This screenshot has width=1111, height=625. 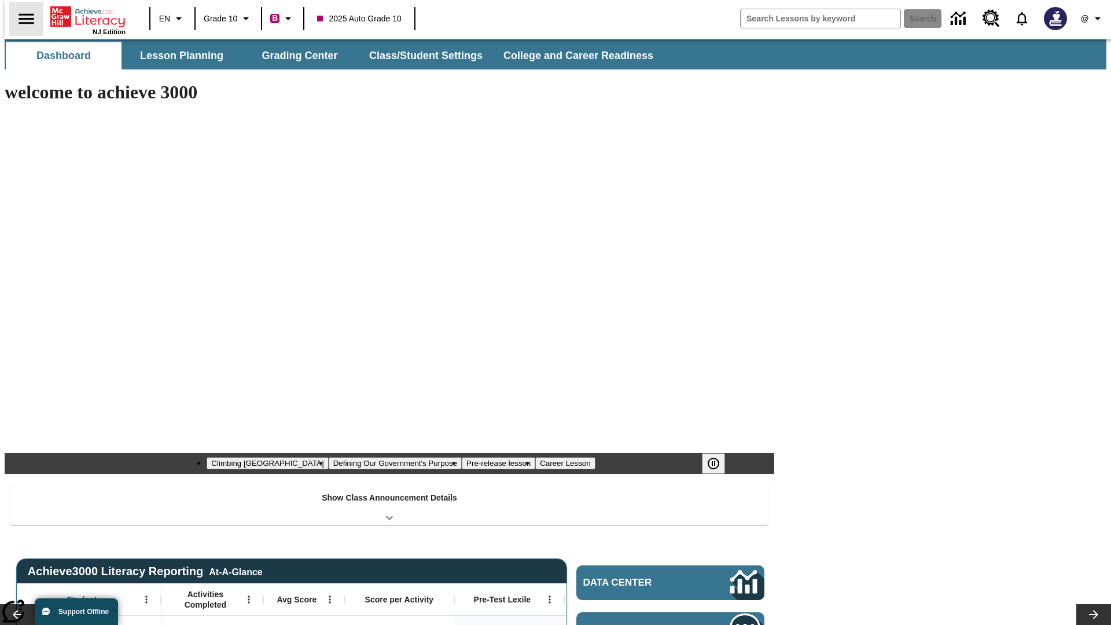 I want to click on button: Boost Class color is violet red. Change class color, so click(x=282, y=19).